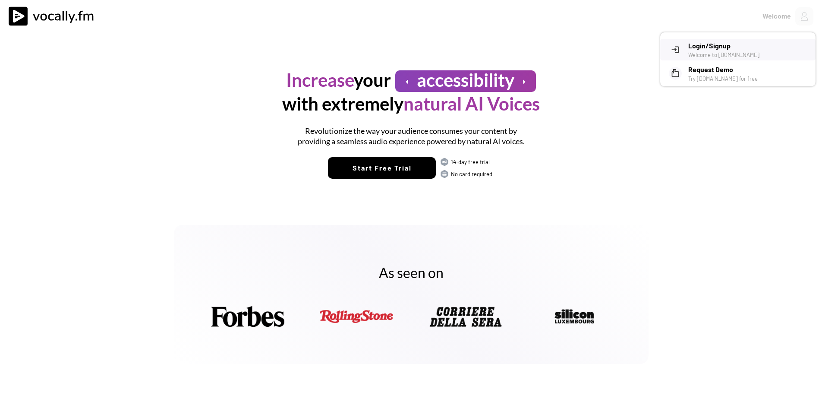 The width and height of the screenshot is (822, 408). I want to click on h1: with extremely, so click(411, 104).